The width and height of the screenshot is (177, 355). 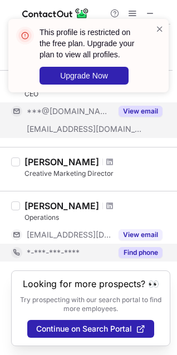 I want to click on span: Upgrade Now, so click(x=84, y=76).